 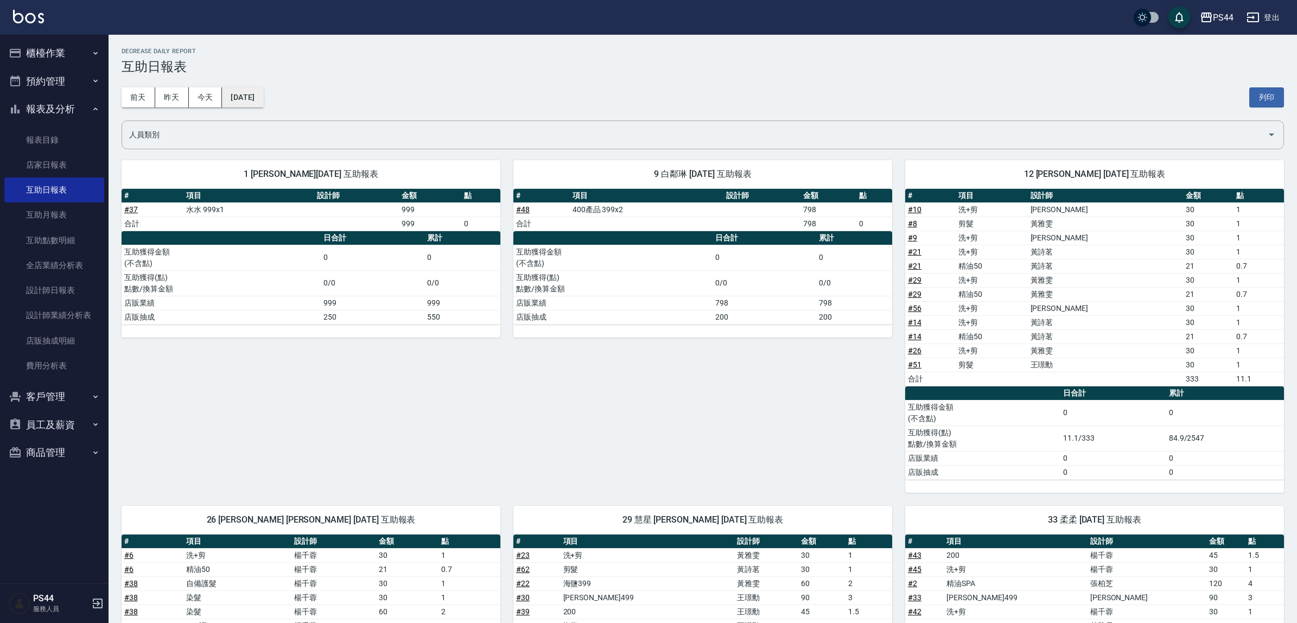 I want to click on td: 999, so click(x=462, y=303).